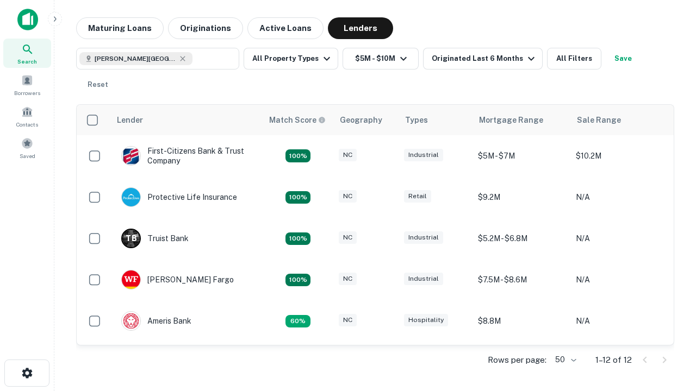  I want to click on button: Maturing Loans, so click(120, 28).